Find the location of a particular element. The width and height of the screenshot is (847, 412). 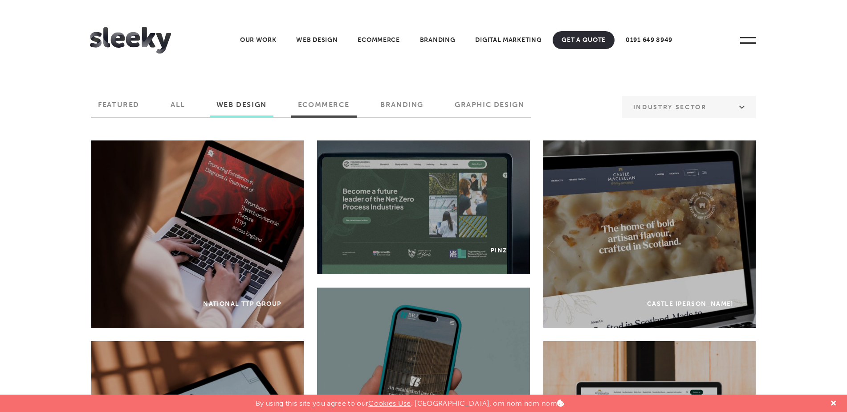

a: 0191 649 8949 is located at coordinates (649, 40).